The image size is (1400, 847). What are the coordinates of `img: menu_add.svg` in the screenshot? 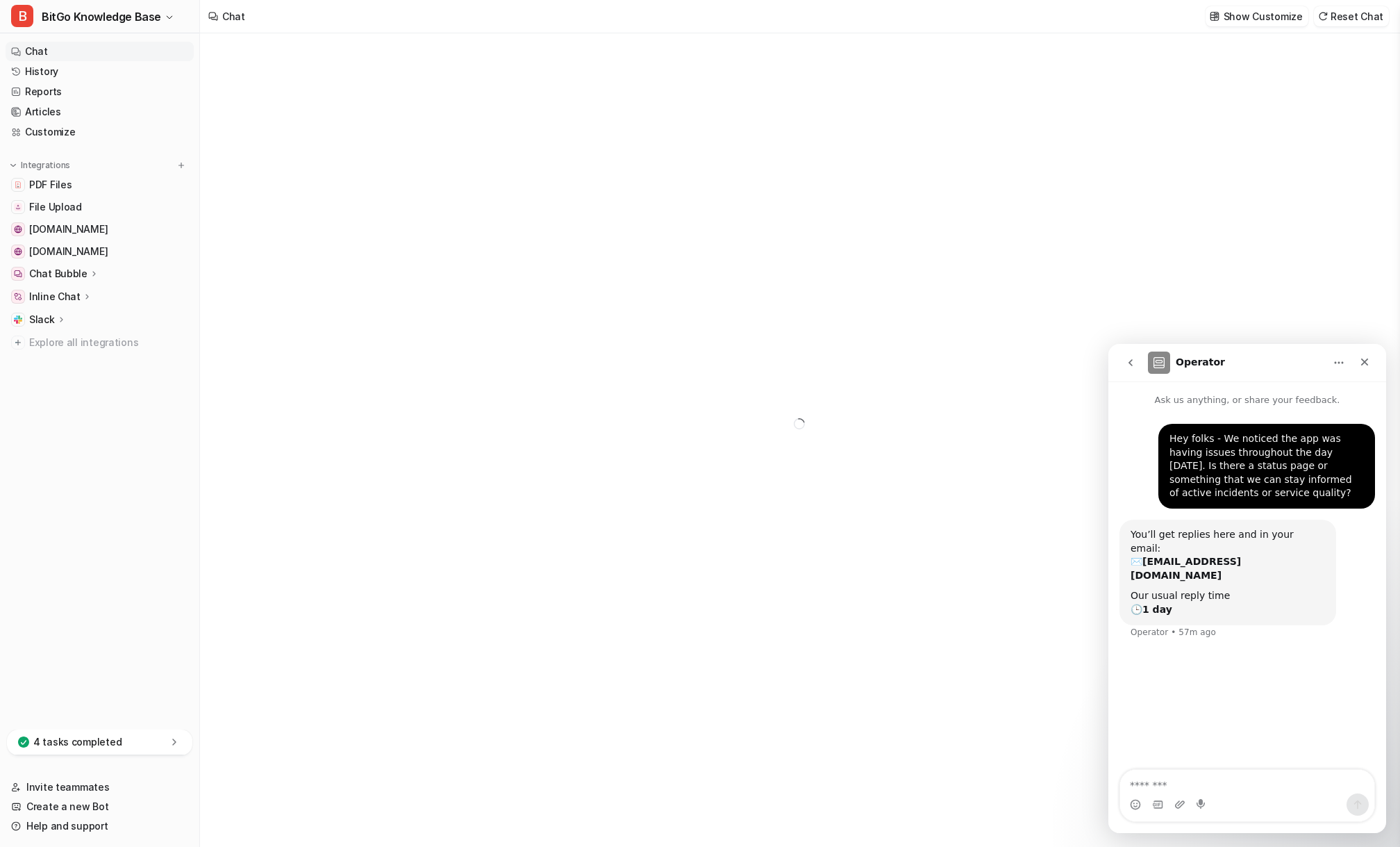 It's located at (181, 165).